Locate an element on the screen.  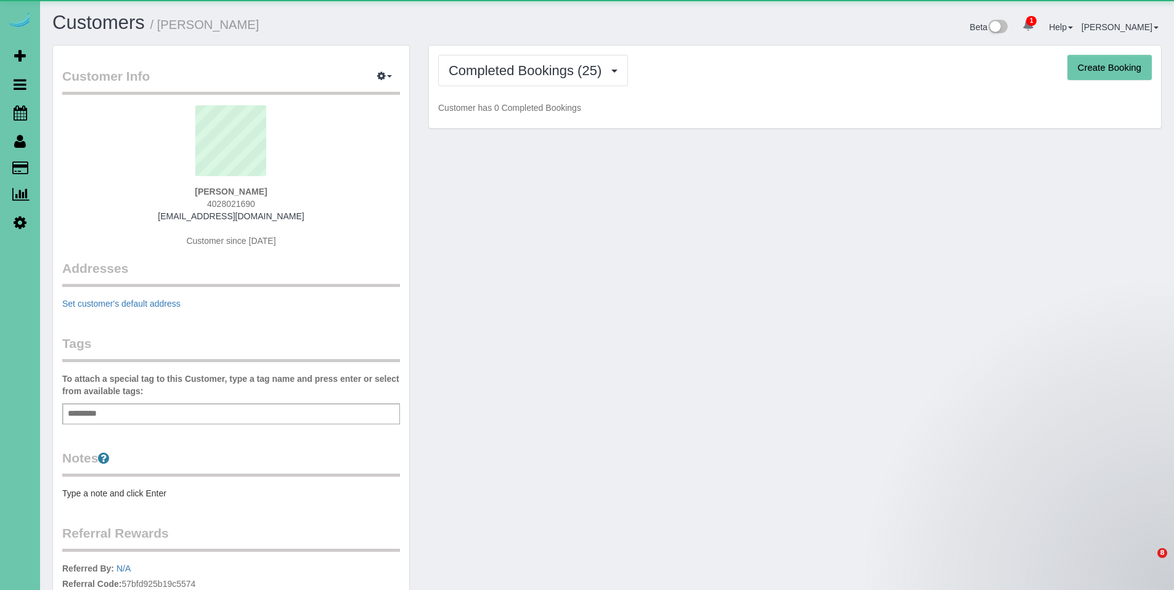
img: Automaid Logo is located at coordinates (20, 21).